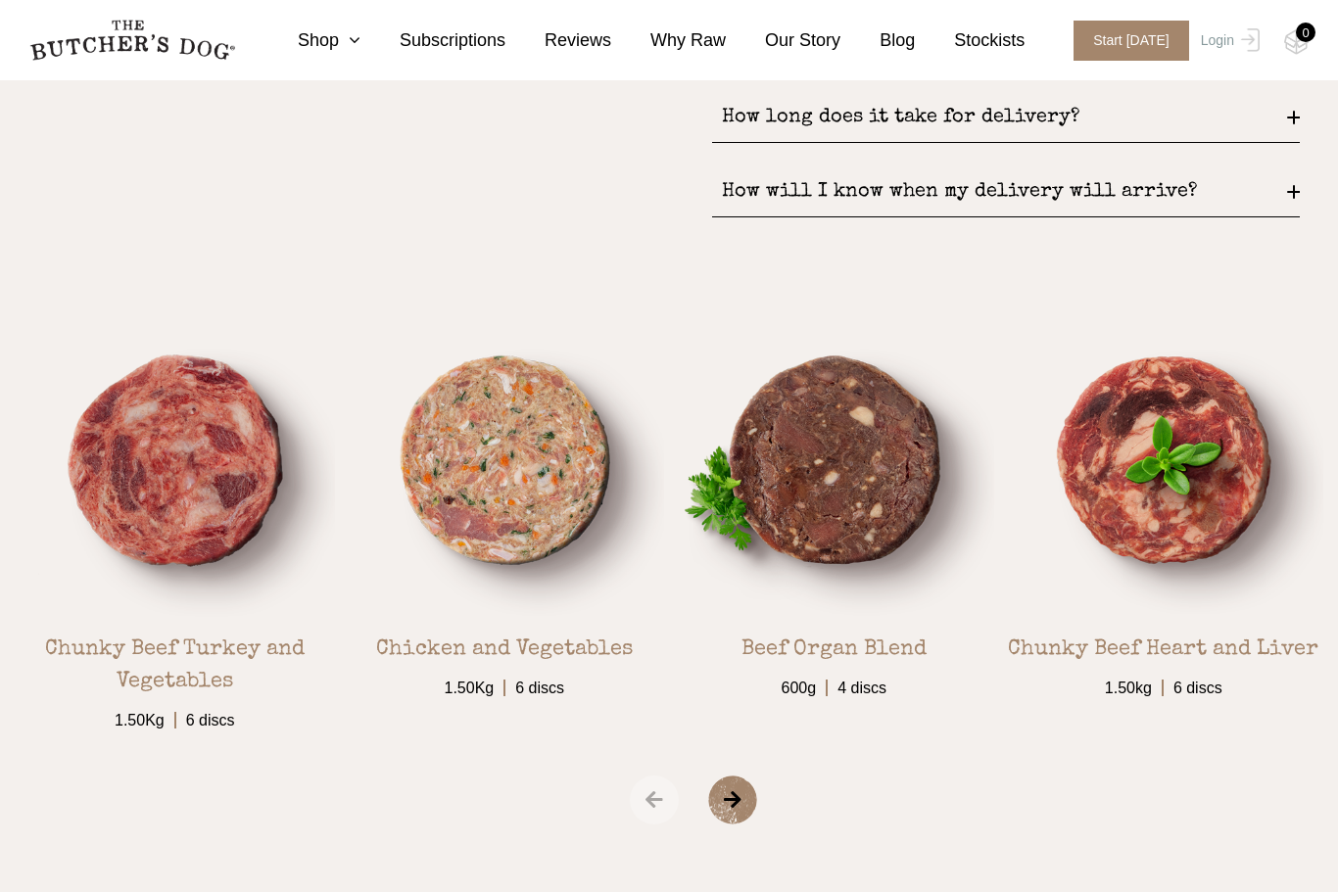  Describe the element at coordinates (833, 460) in the screenshot. I see `img: TBD_Organ-Meat-1.png` at that location.